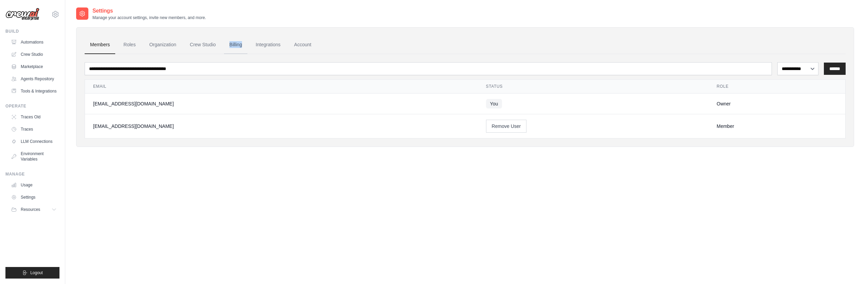  What do you see at coordinates (149, 18) in the screenshot?
I see `p: Manage your account settings, invite new members, and more.` at bounding box center [149, 18].